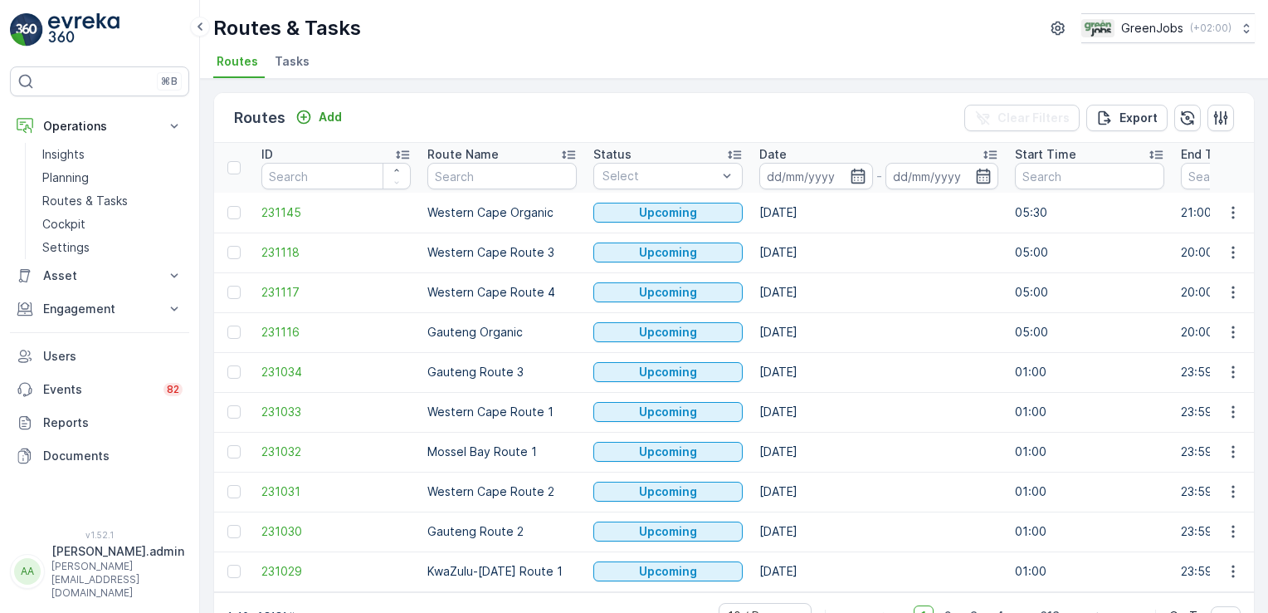 Image resolution: width=1268 pixels, height=613 pixels. Describe the element at coordinates (66, 247) in the screenshot. I see `p: Settings` at that location.